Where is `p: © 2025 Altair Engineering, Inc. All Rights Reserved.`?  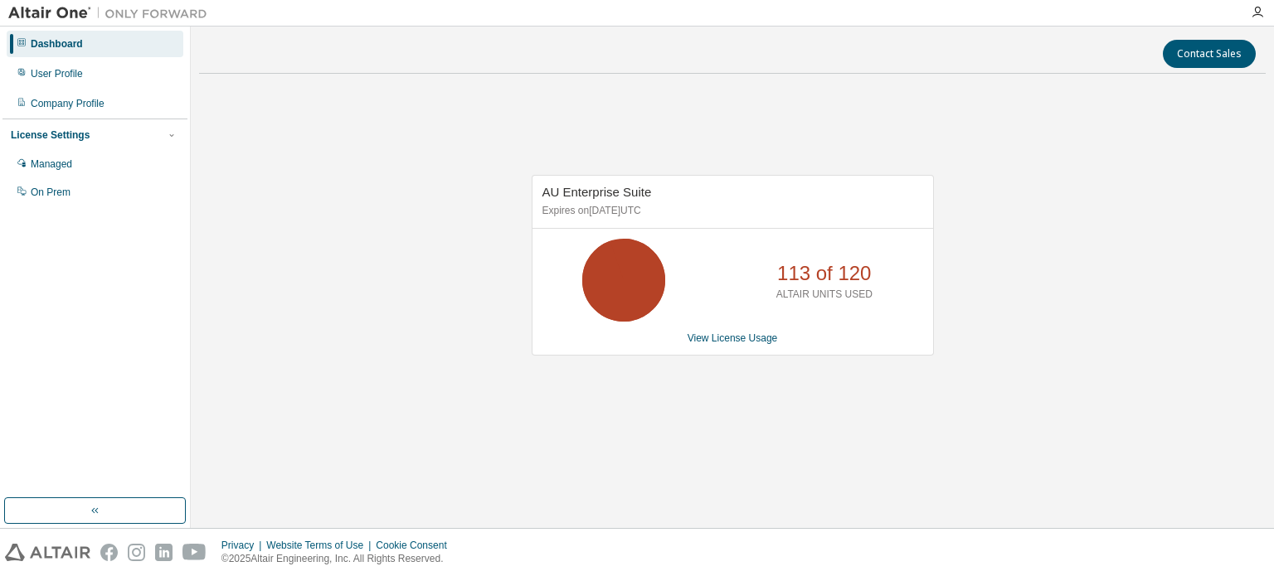
p: © 2025 Altair Engineering, Inc. All Rights Reserved. is located at coordinates (339, 559).